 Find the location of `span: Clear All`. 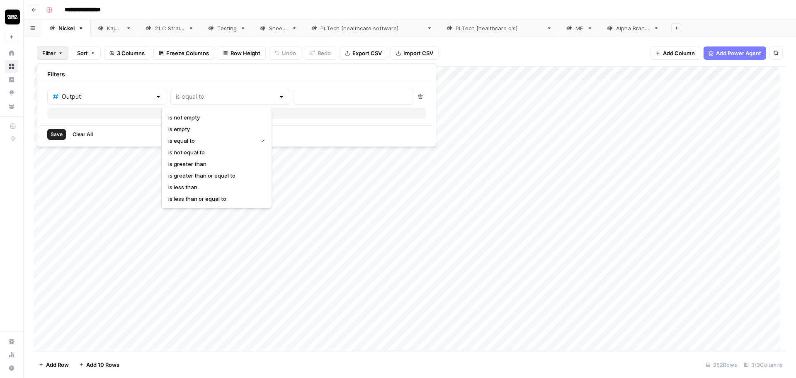

span: Clear All is located at coordinates (82, 134).